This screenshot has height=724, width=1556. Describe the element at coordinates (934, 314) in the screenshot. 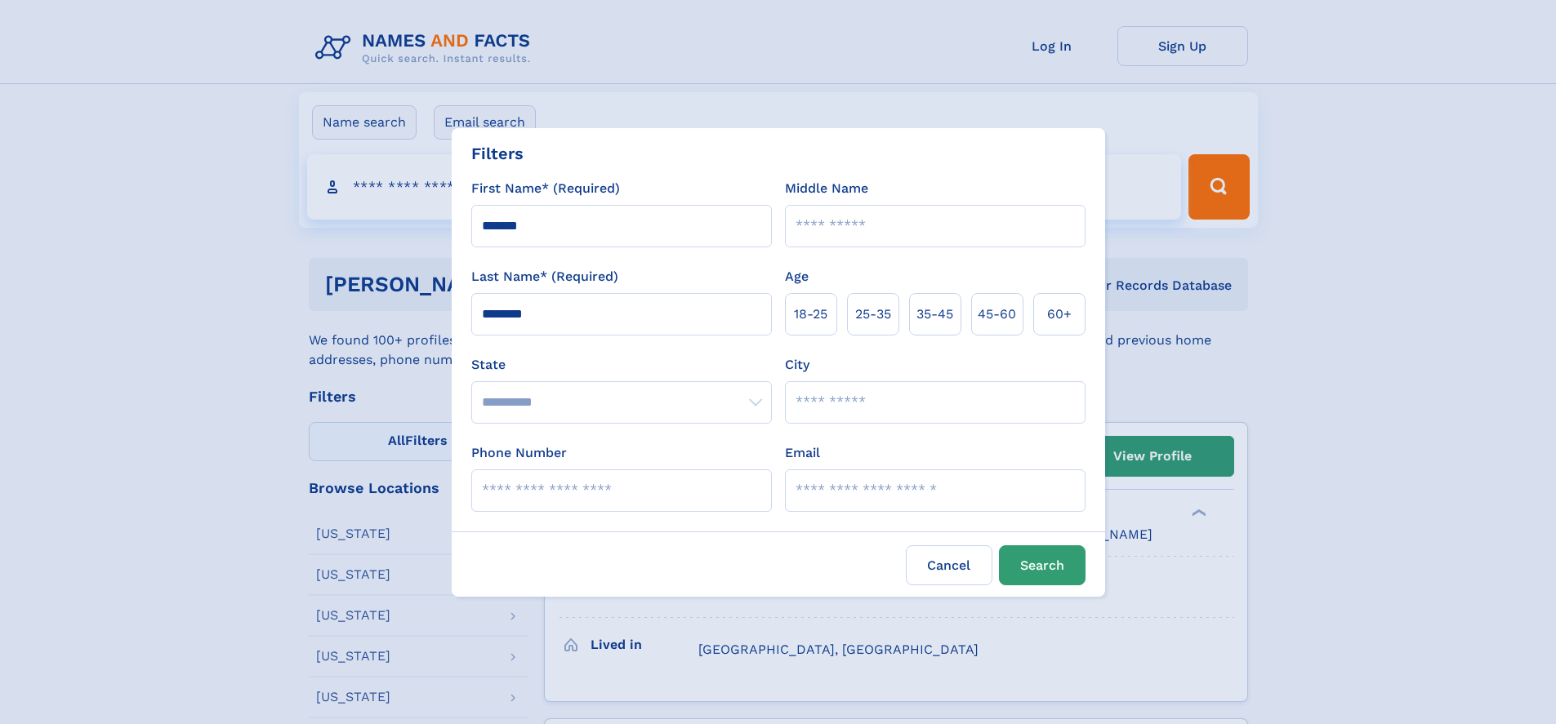

I see `span: 35‑45` at that location.